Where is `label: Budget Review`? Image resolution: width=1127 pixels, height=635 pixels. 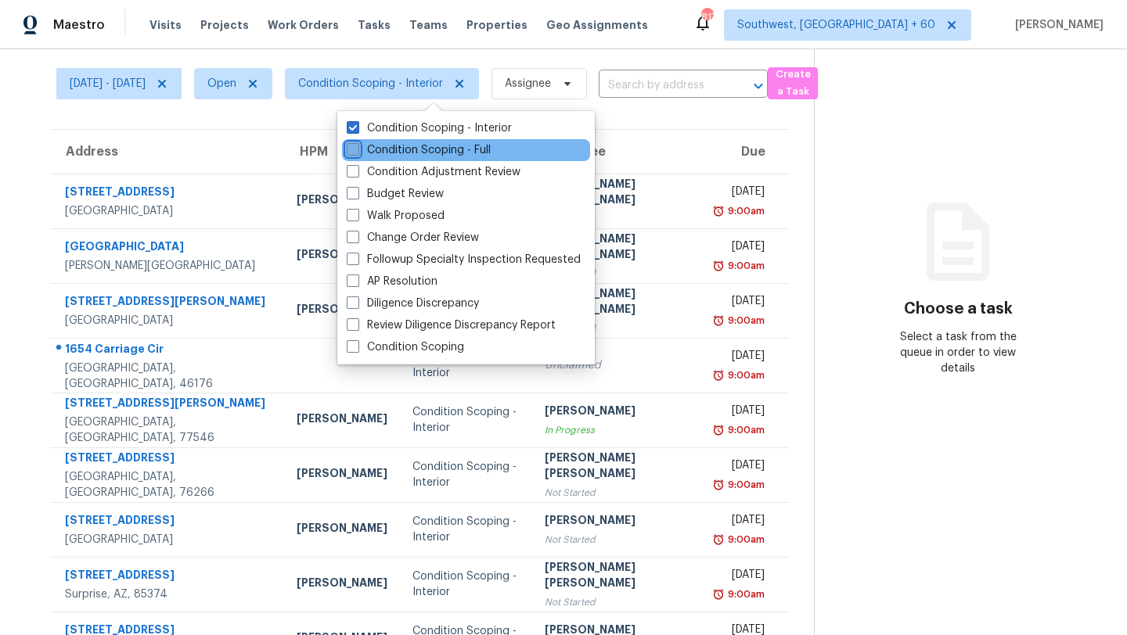
label: Budget Review is located at coordinates (395, 194).